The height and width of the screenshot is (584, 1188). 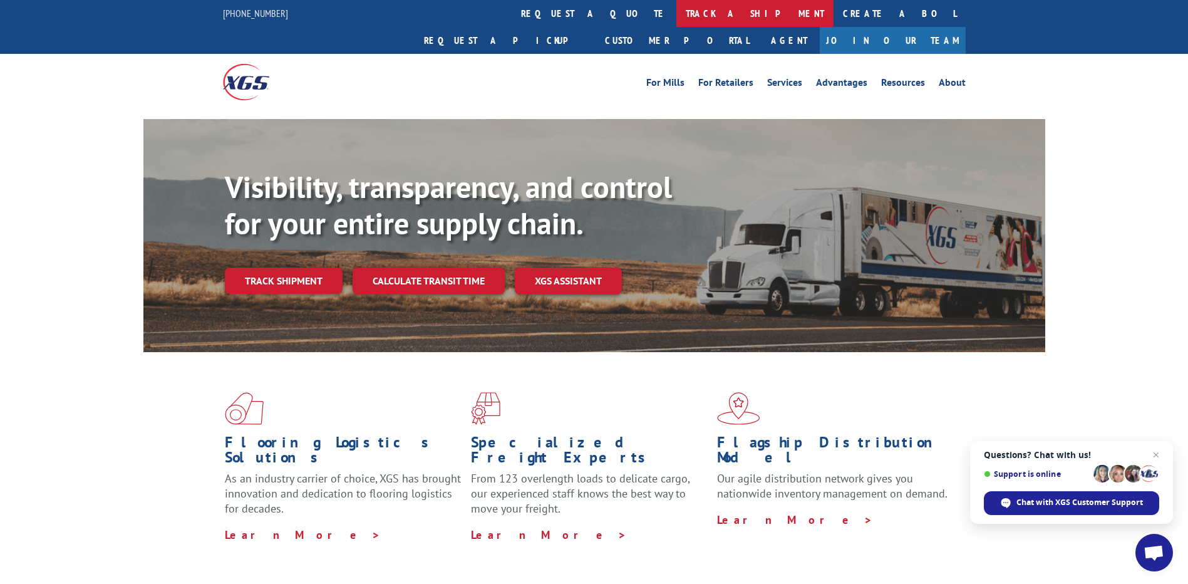 I want to click on h1: Flooring Logistics Solutions, so click(x=343, y=453).